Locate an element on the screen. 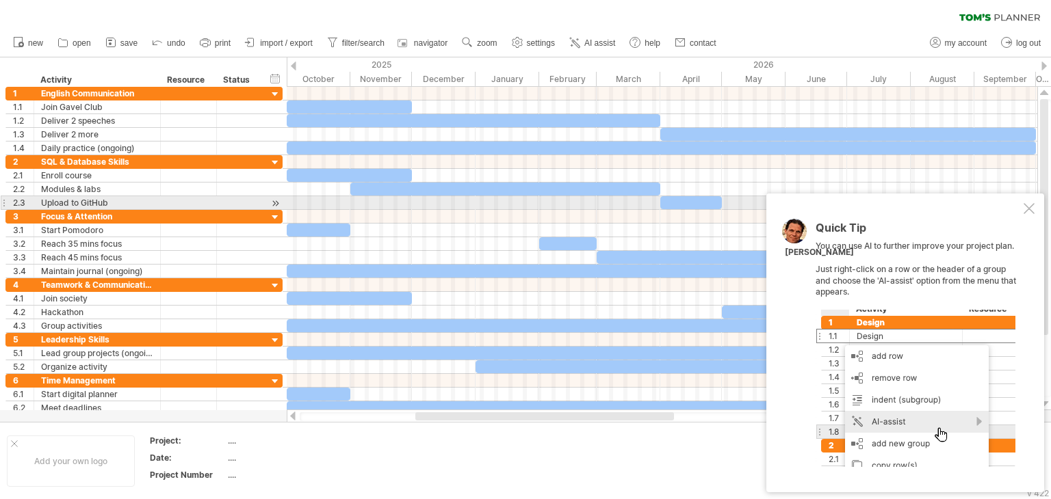  div: Lead group projects (ongoing) is located at coordinates (97, 353).